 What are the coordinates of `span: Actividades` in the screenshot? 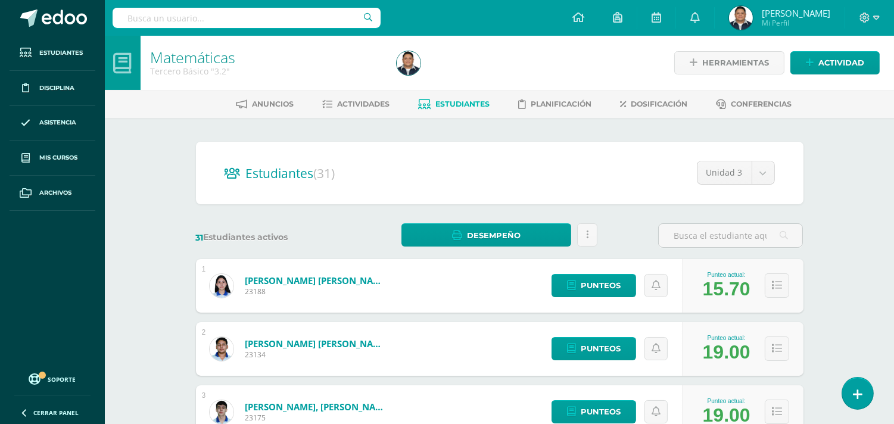 It's located at (363, 104).